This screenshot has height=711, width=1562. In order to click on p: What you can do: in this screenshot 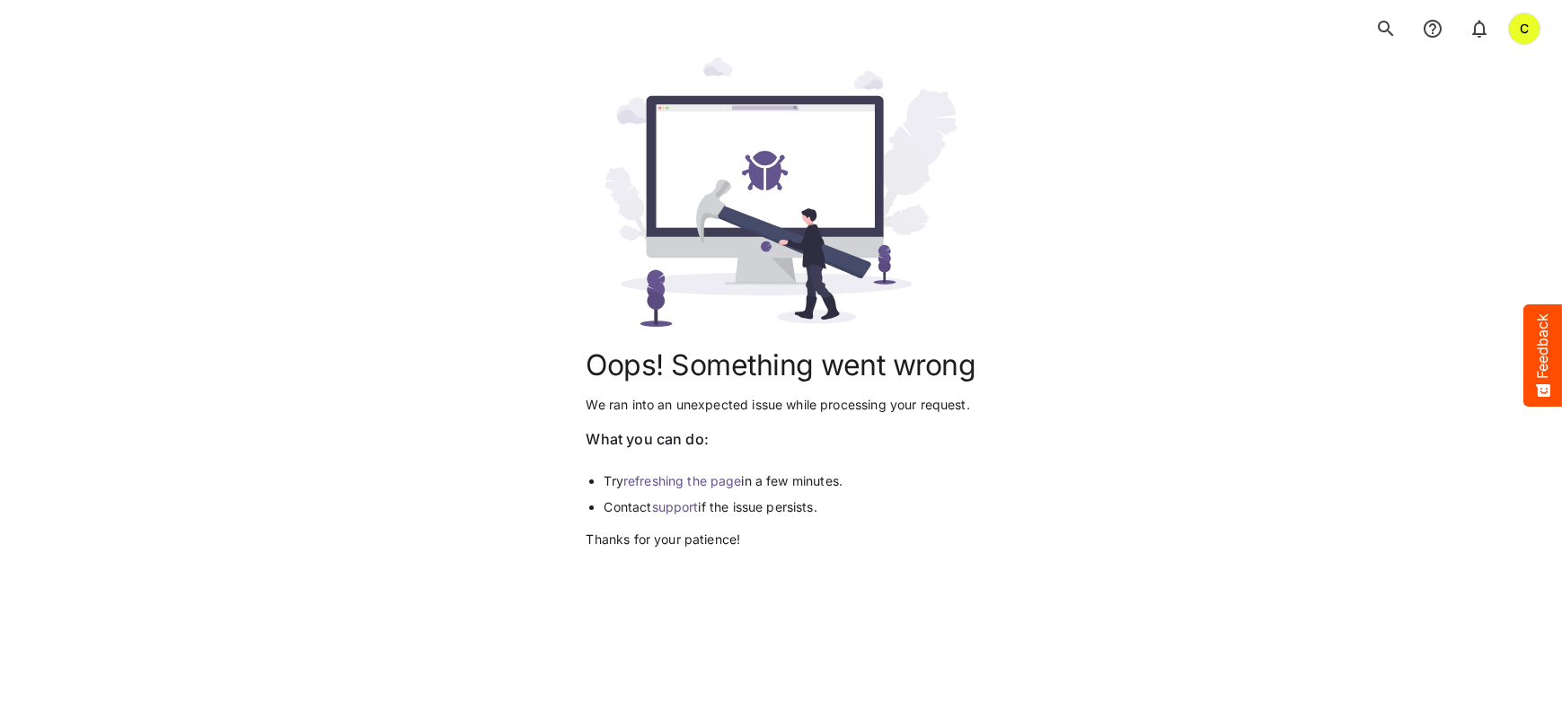, I will do `click(780, 439)`.